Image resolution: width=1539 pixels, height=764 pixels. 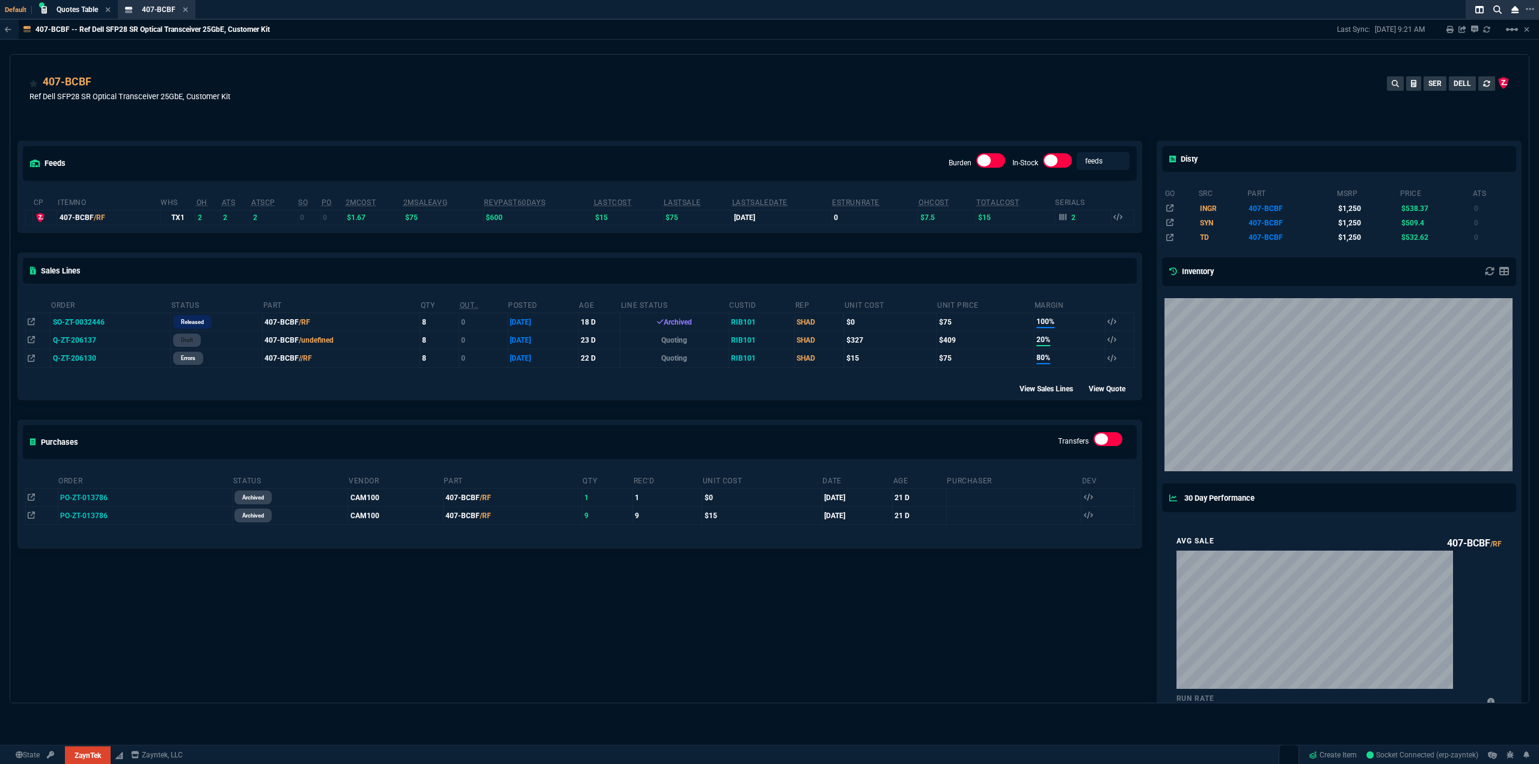 I want to click on th: ats, so click(x=1492, y=192).